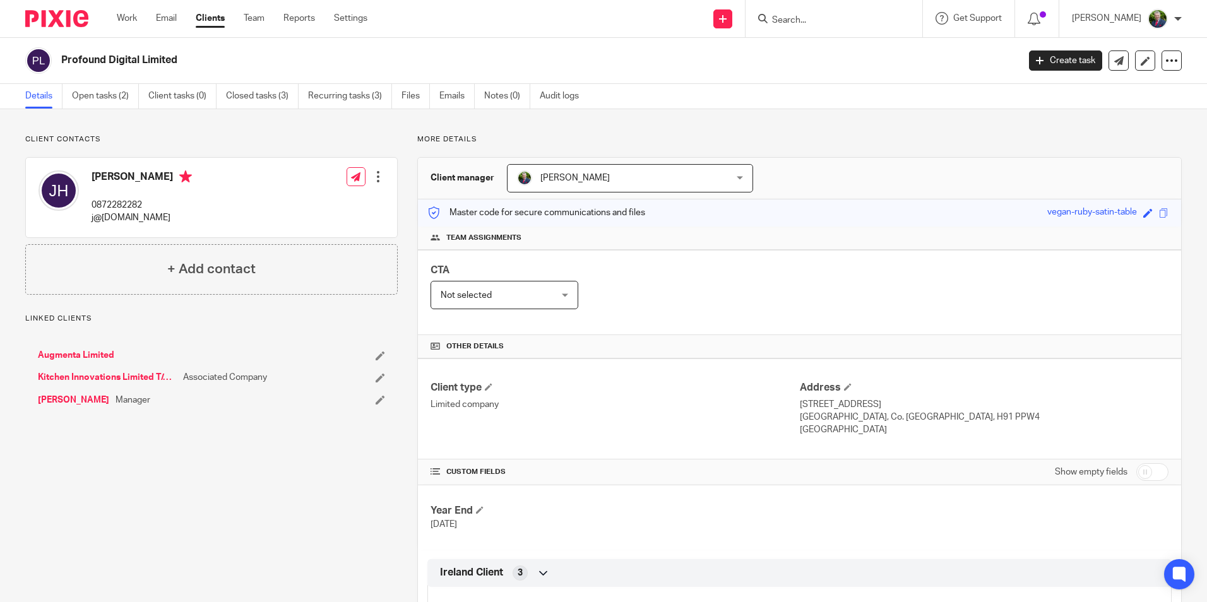 The width and height of the screenshot is (1207, 602). What do you see at coordinates (483, 238) in the screenshot?
I see `span: Team assignments` at bounding box center [483, 238].